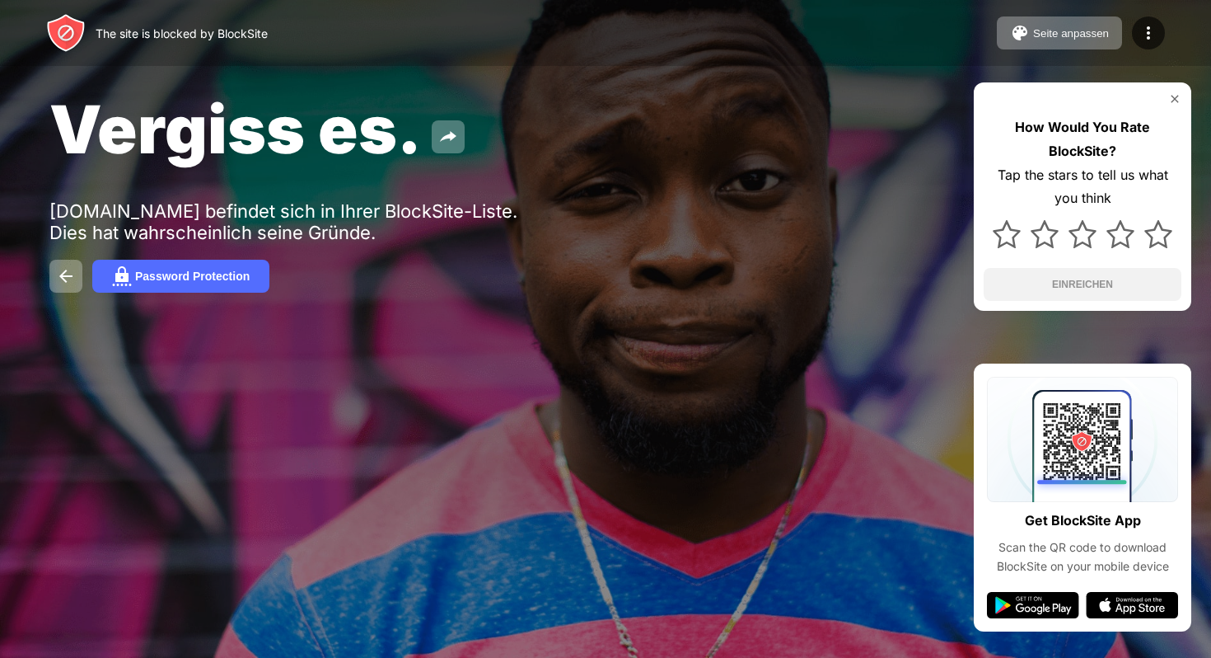 The height and width of the screenshot is (658, 1211). What do you see at coordinates (1132, 605) in the screenshot?
I see `img: app-store.svg` at bounding box center [1132, 605].